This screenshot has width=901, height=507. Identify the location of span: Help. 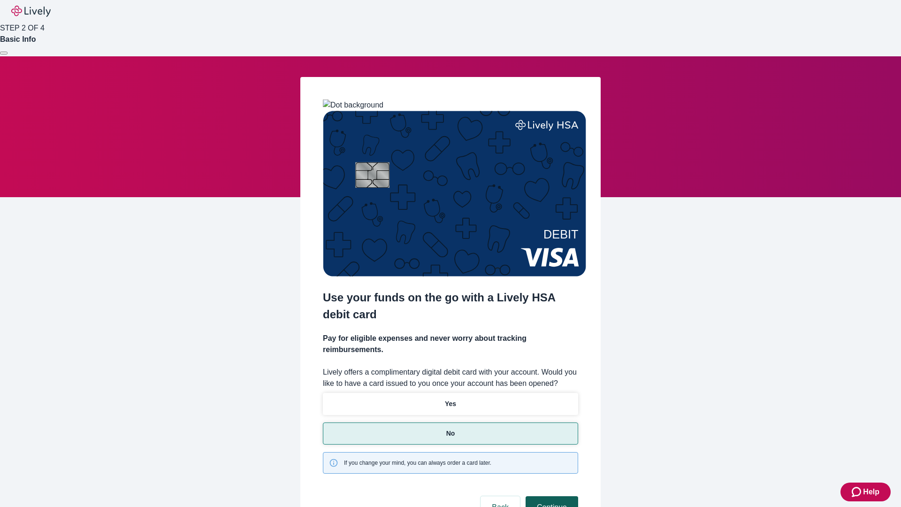
(871, 492).